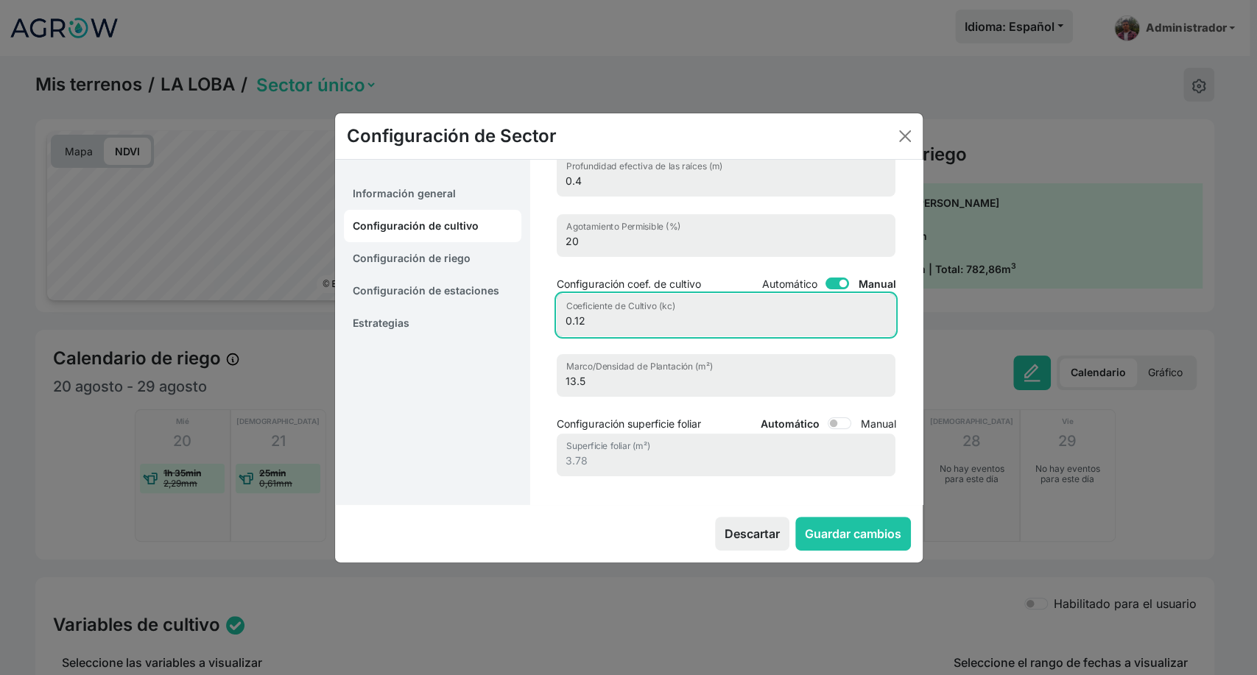 This screenshot has width=1257, height=675. I want to click on input: Marco/Densidad de Plantación, so click(726, 375).